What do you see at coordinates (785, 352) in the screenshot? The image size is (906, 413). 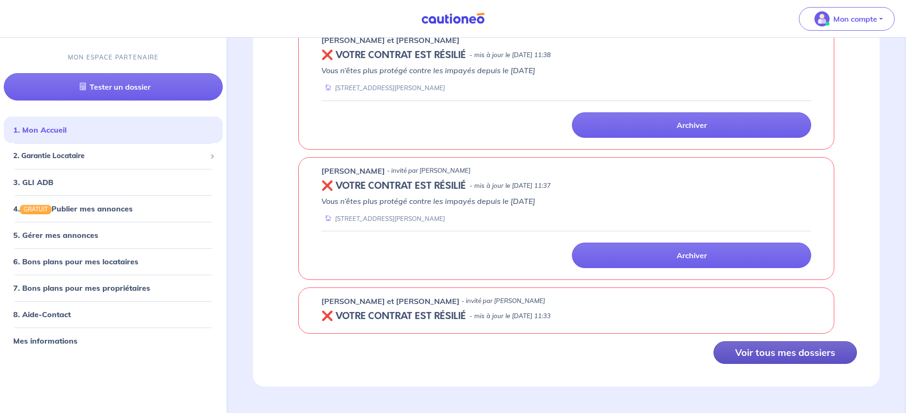 I see `button: Voir tous mes dossiers` at bounding box center [785, 352].